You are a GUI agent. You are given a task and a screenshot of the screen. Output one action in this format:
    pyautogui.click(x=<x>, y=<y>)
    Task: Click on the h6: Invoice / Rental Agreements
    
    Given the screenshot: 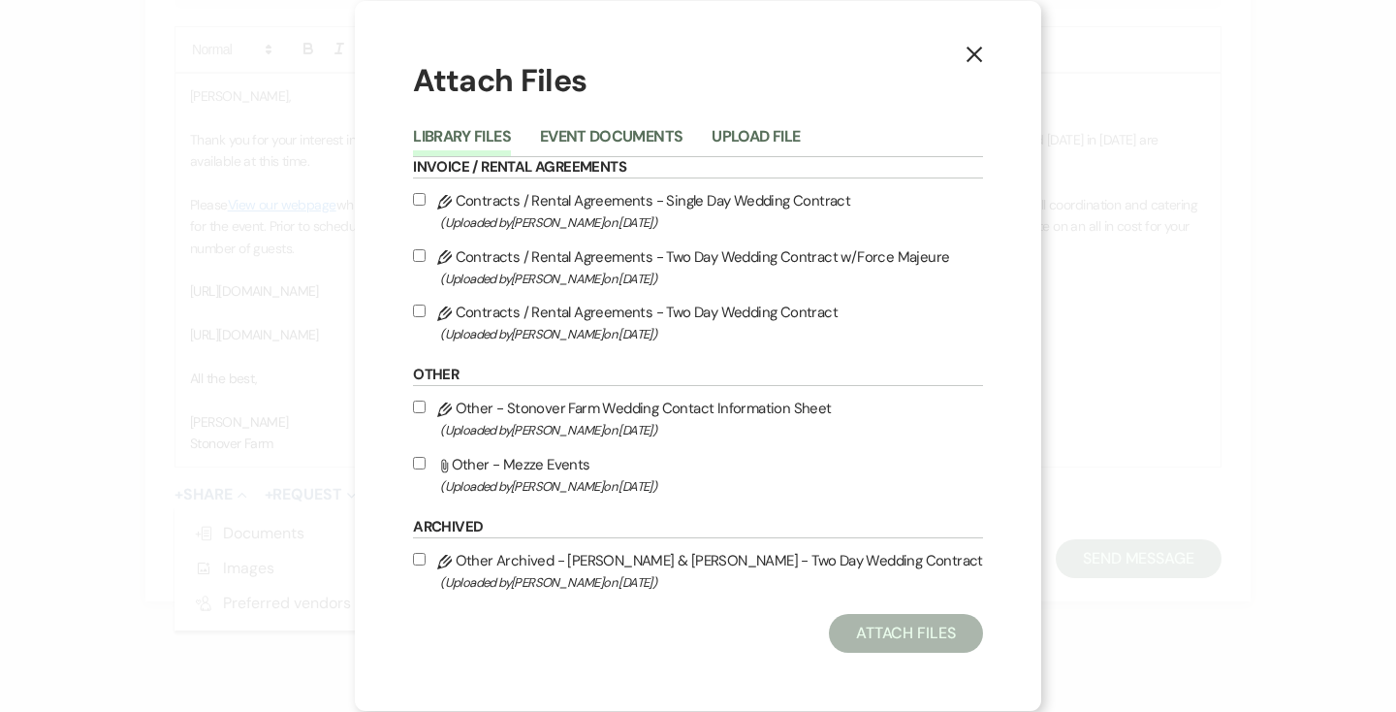 What is the action you would take?
    pyautogui.click(x=698, y=168)
    